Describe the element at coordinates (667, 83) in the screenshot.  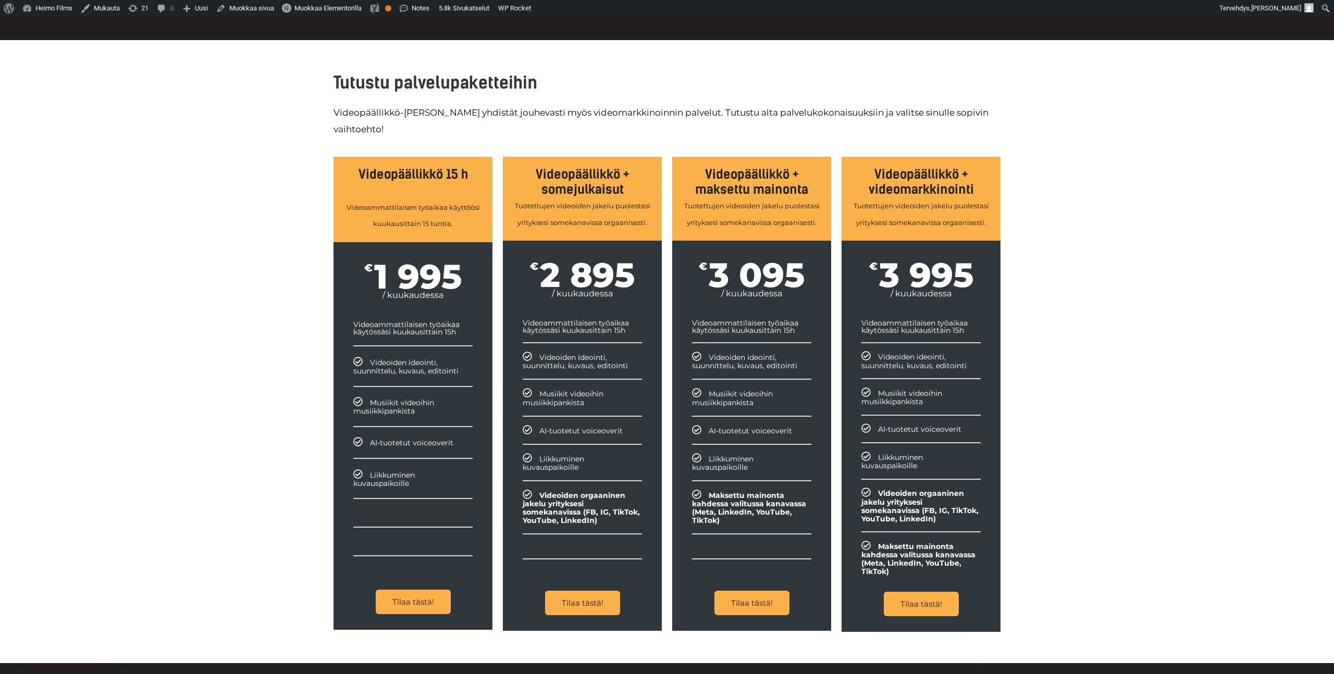
I see `h3: Tutustu palvelupaketteihin` at that location.